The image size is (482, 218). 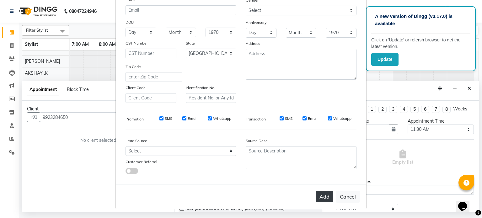 I want to click on label: Address, so click(x=253, y=44).